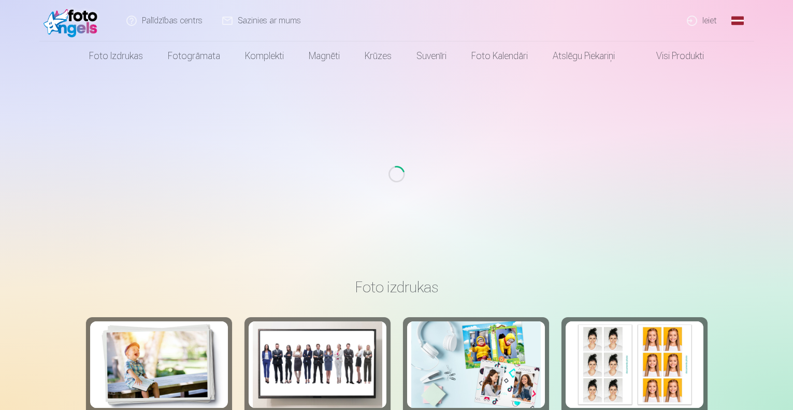 This screenshot has width=793, height=410. Describe the element at coordinates (397, 287) in the screenshot. I see `h3: Foto izdrukas` at that location.